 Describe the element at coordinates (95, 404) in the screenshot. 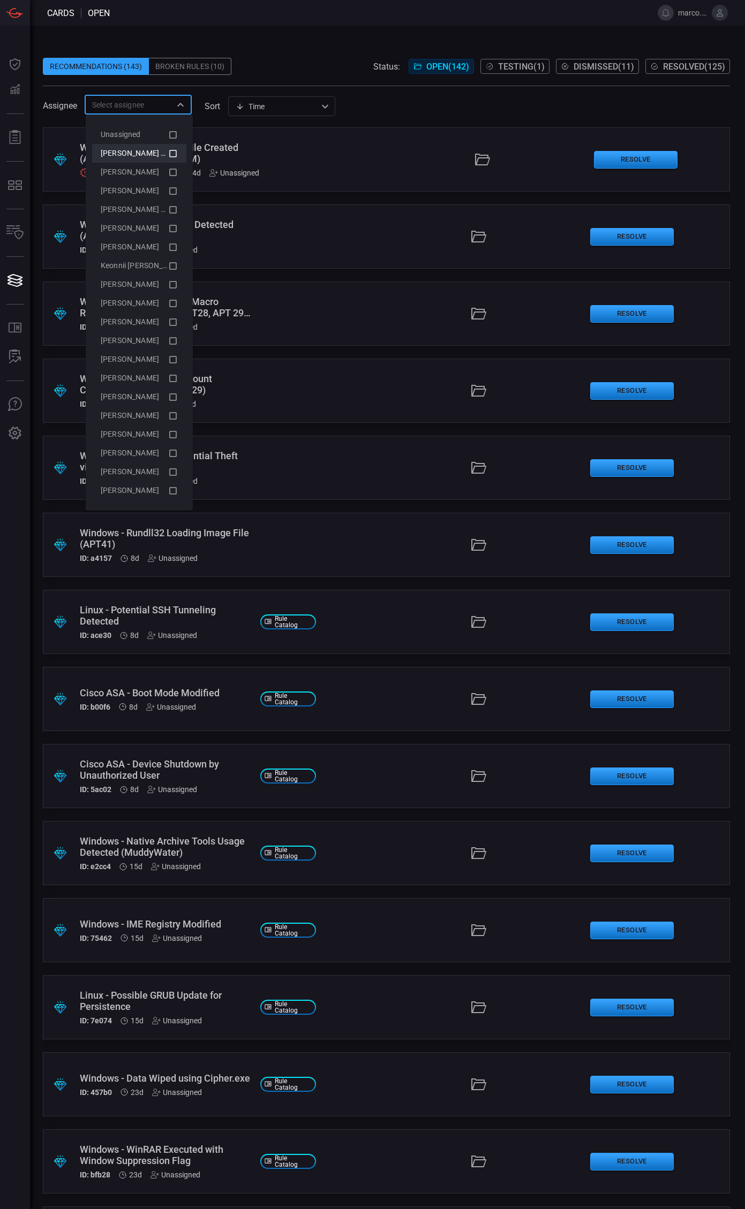

I see `h5: ID: 89f51` at that location.